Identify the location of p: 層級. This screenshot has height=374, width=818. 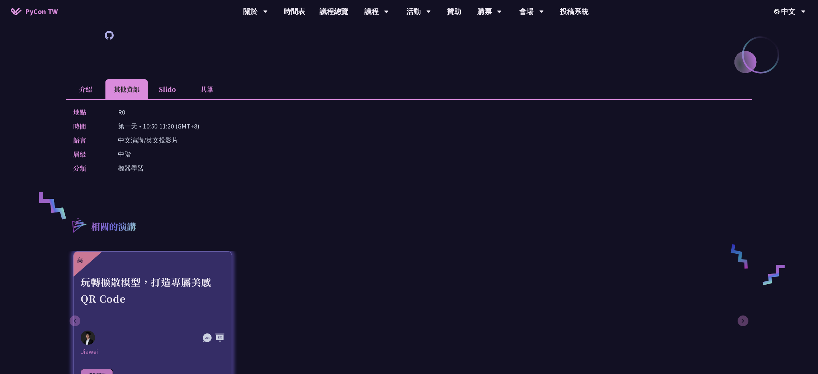
(88, 154).